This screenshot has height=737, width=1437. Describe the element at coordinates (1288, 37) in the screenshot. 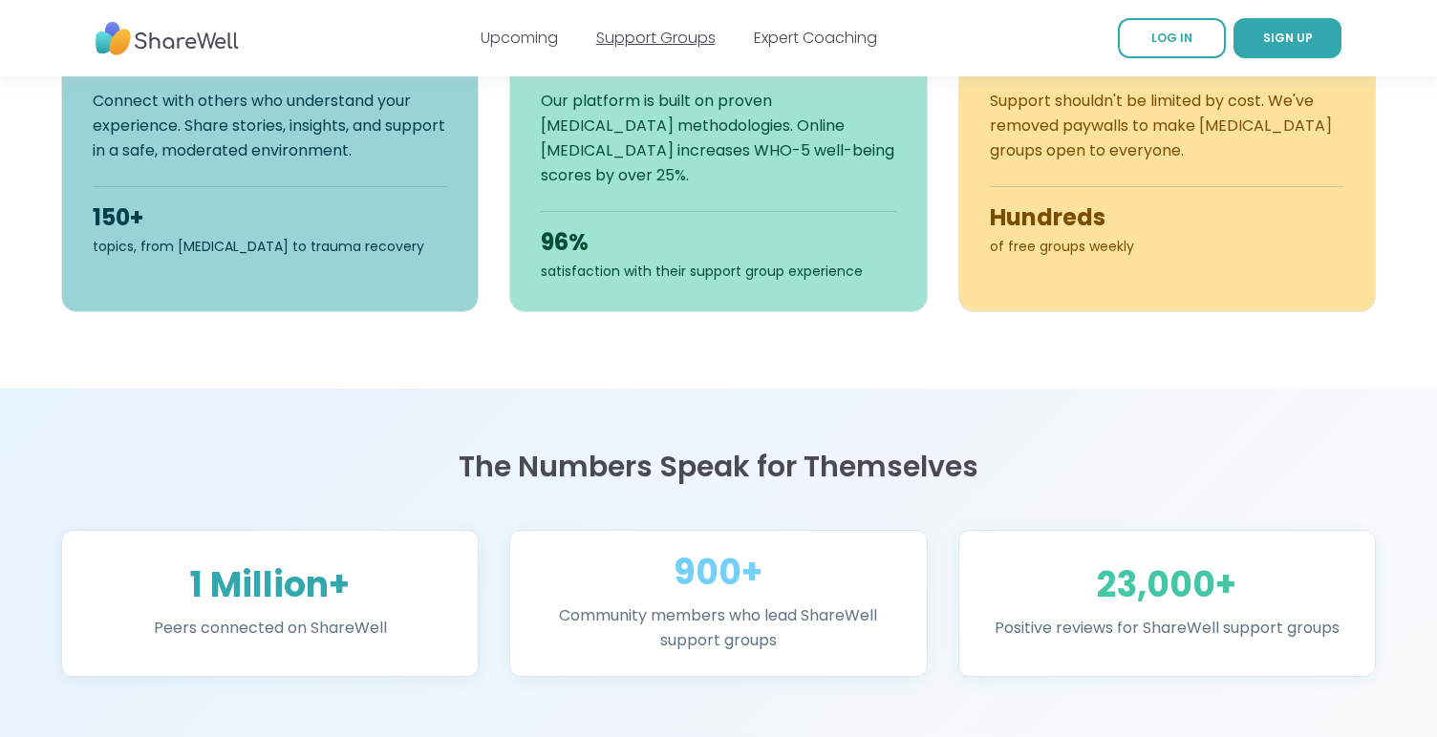

I see `span: SIGN UP` at that location.